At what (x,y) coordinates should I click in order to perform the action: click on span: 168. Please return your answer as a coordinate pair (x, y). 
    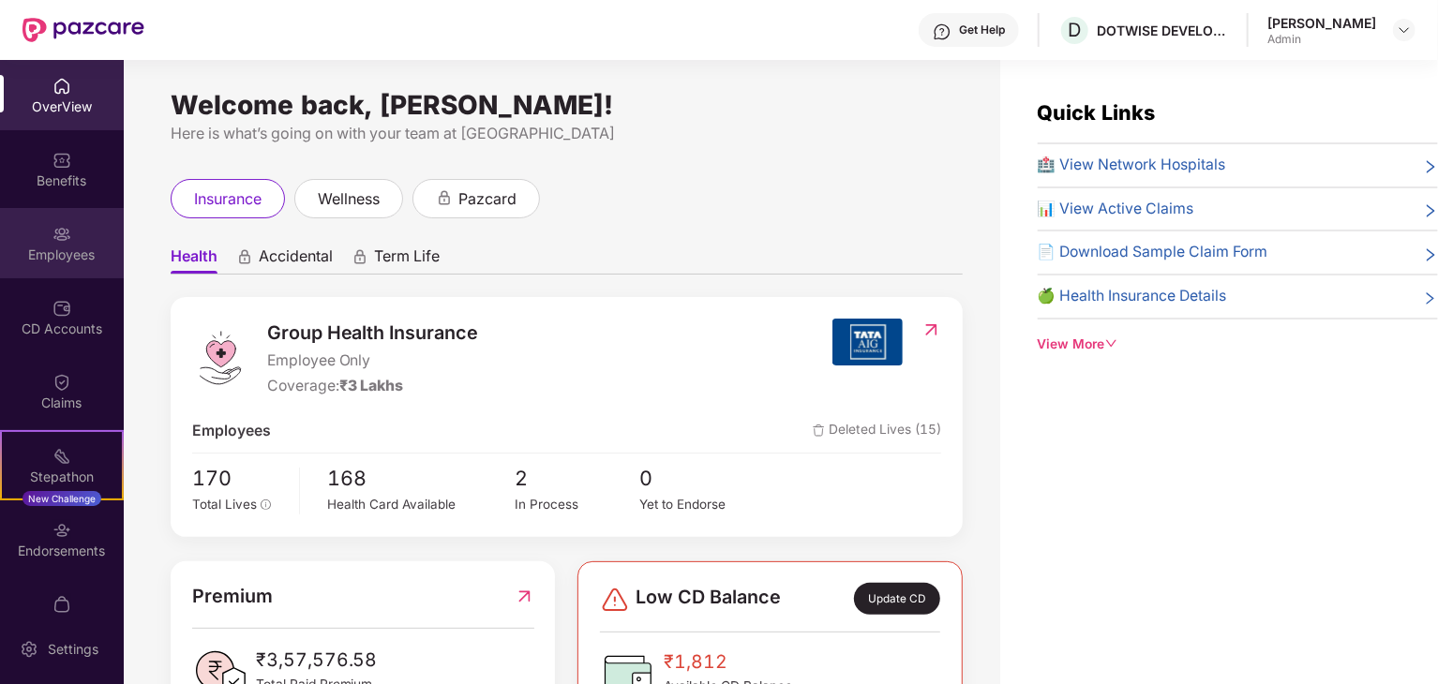
    Looking at the image, I should click on (422, 479).